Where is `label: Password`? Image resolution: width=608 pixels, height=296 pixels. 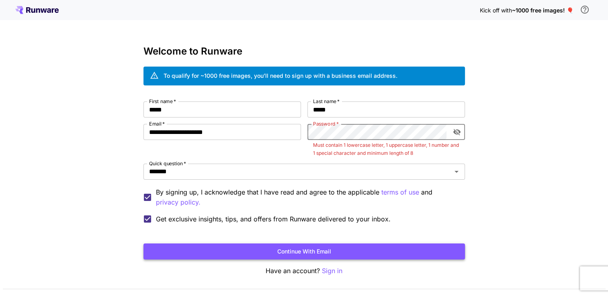
label: Password is located at coordinates (326, 124).